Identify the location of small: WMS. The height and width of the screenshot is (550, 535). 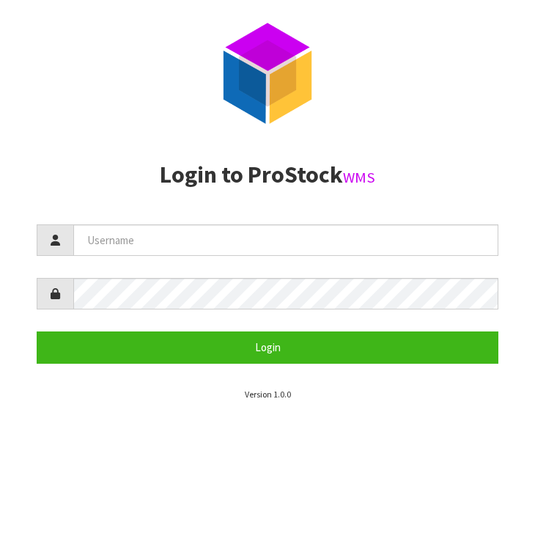
(359, 178).